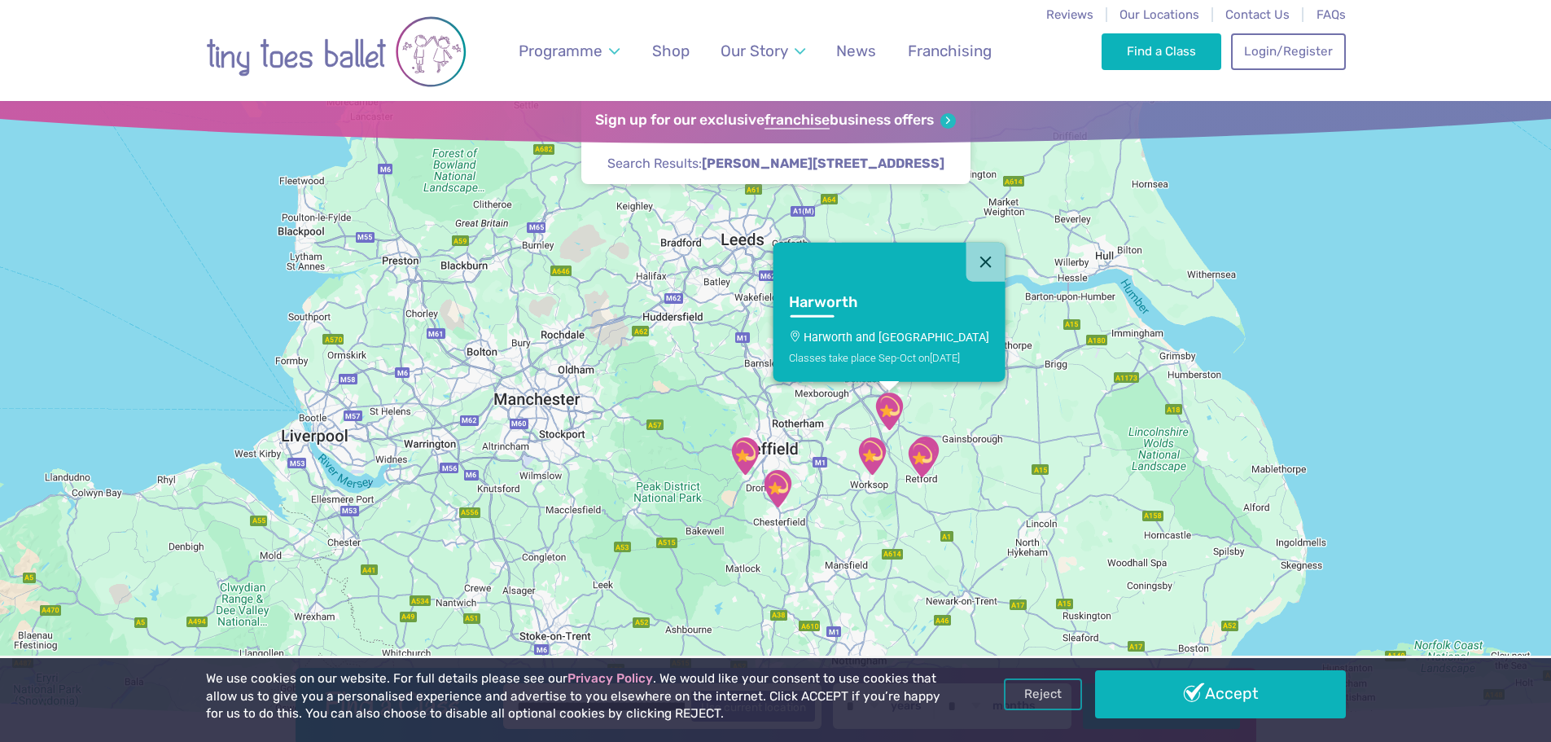 The height and width of the screenshot is (742, 1551). What do you see at coordinates (745, 456) in the screenshot?
I see `div: Christ Church Dore Community Centre,` at bounding box center [745, 456].